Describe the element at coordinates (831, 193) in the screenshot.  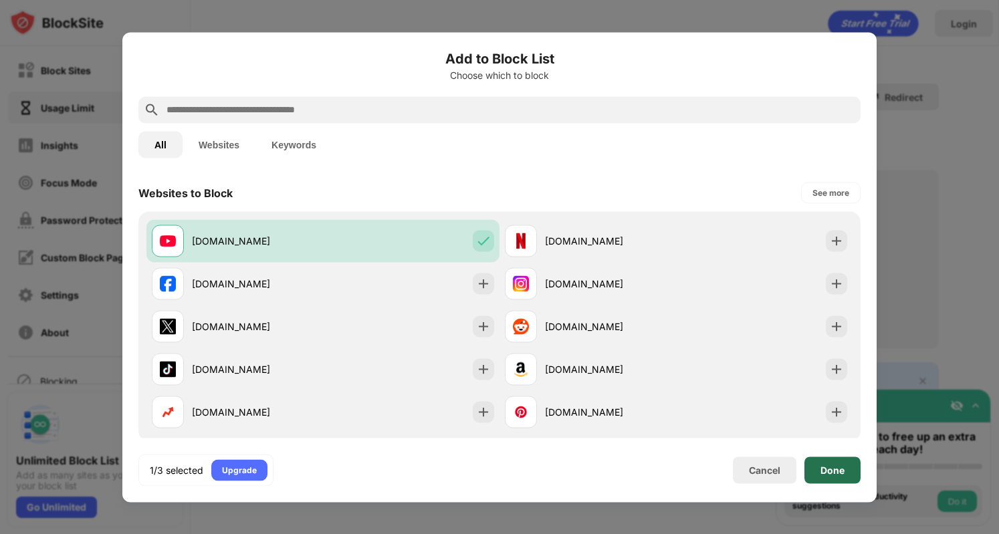
I see `div: See more` at that location.